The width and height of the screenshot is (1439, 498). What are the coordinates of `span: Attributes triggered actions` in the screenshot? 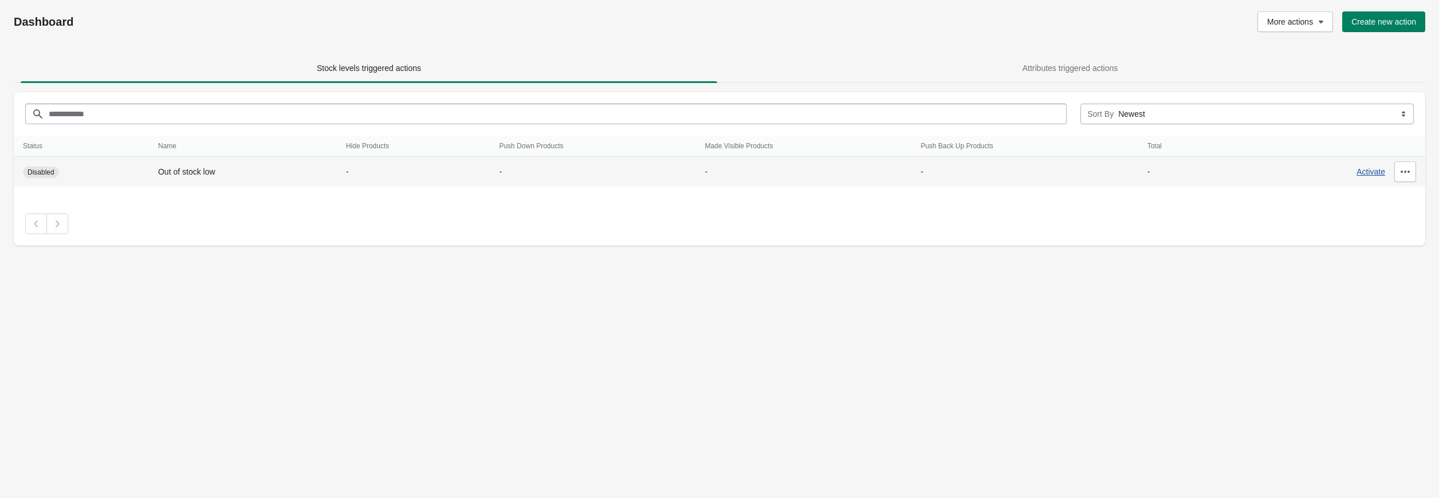 It's located at (1070, 68).